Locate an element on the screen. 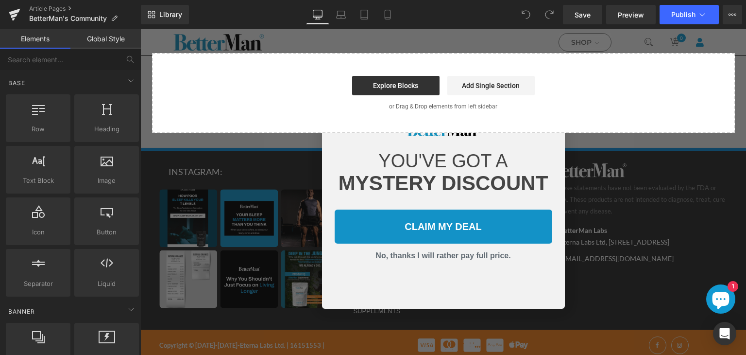  span: Image is located at coordinates (106, 180).